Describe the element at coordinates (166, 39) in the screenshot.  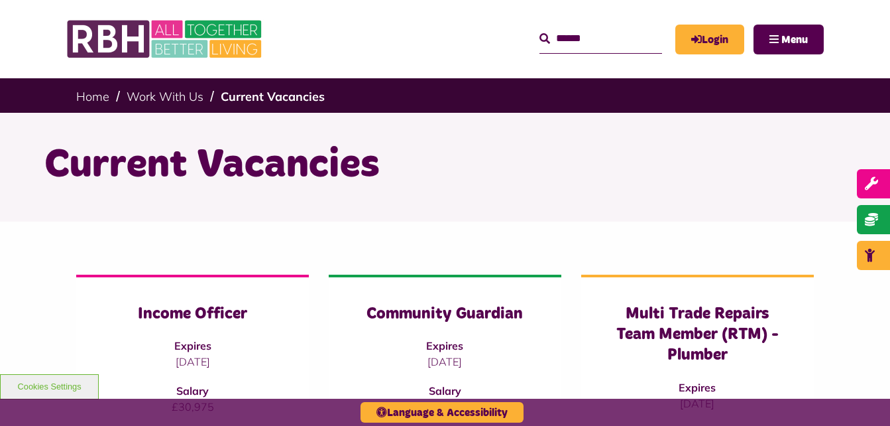
I see `img: RBH` at that location.